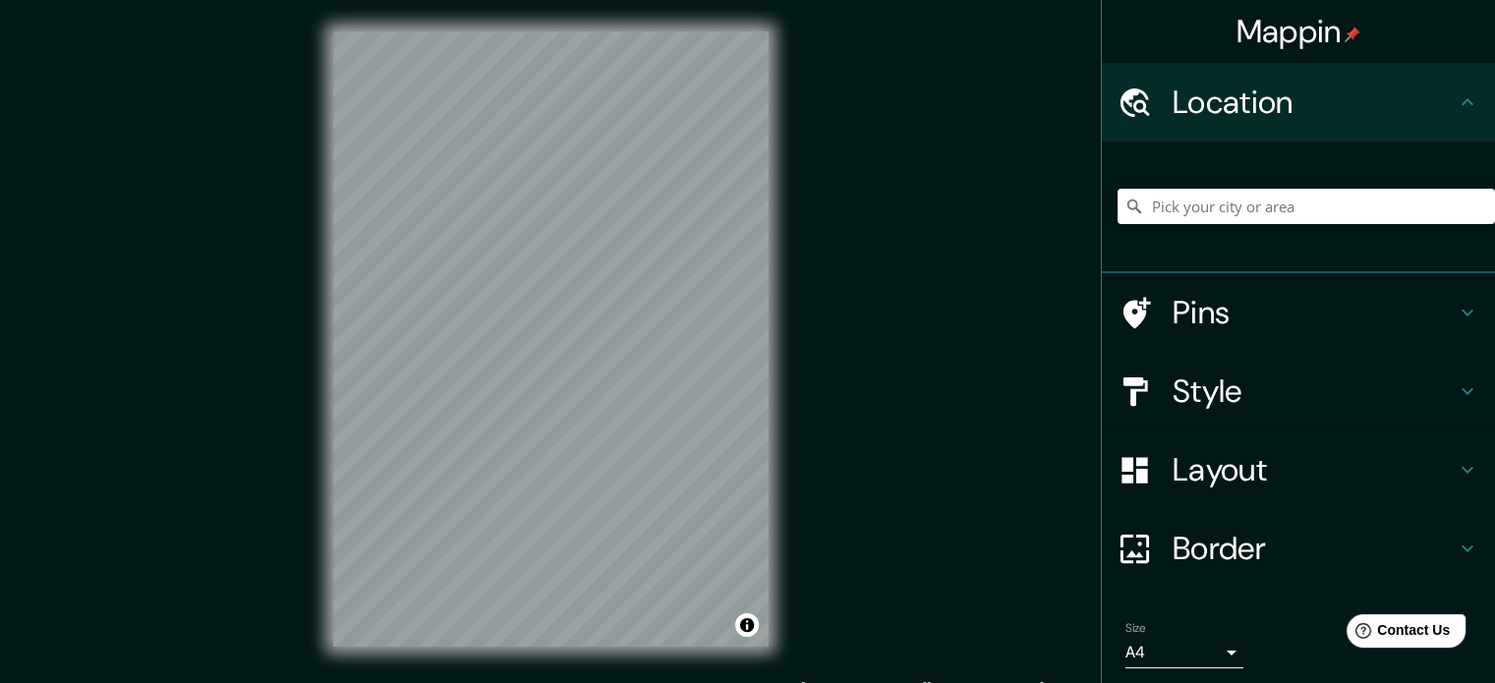  I want to click on div: Pins, so click(1298, 313).